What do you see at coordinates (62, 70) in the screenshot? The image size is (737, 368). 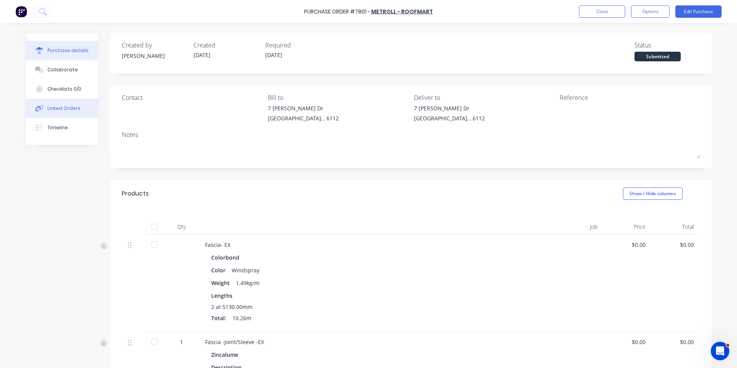 I see `button: Collaborate` at bounding box center [62, 70].